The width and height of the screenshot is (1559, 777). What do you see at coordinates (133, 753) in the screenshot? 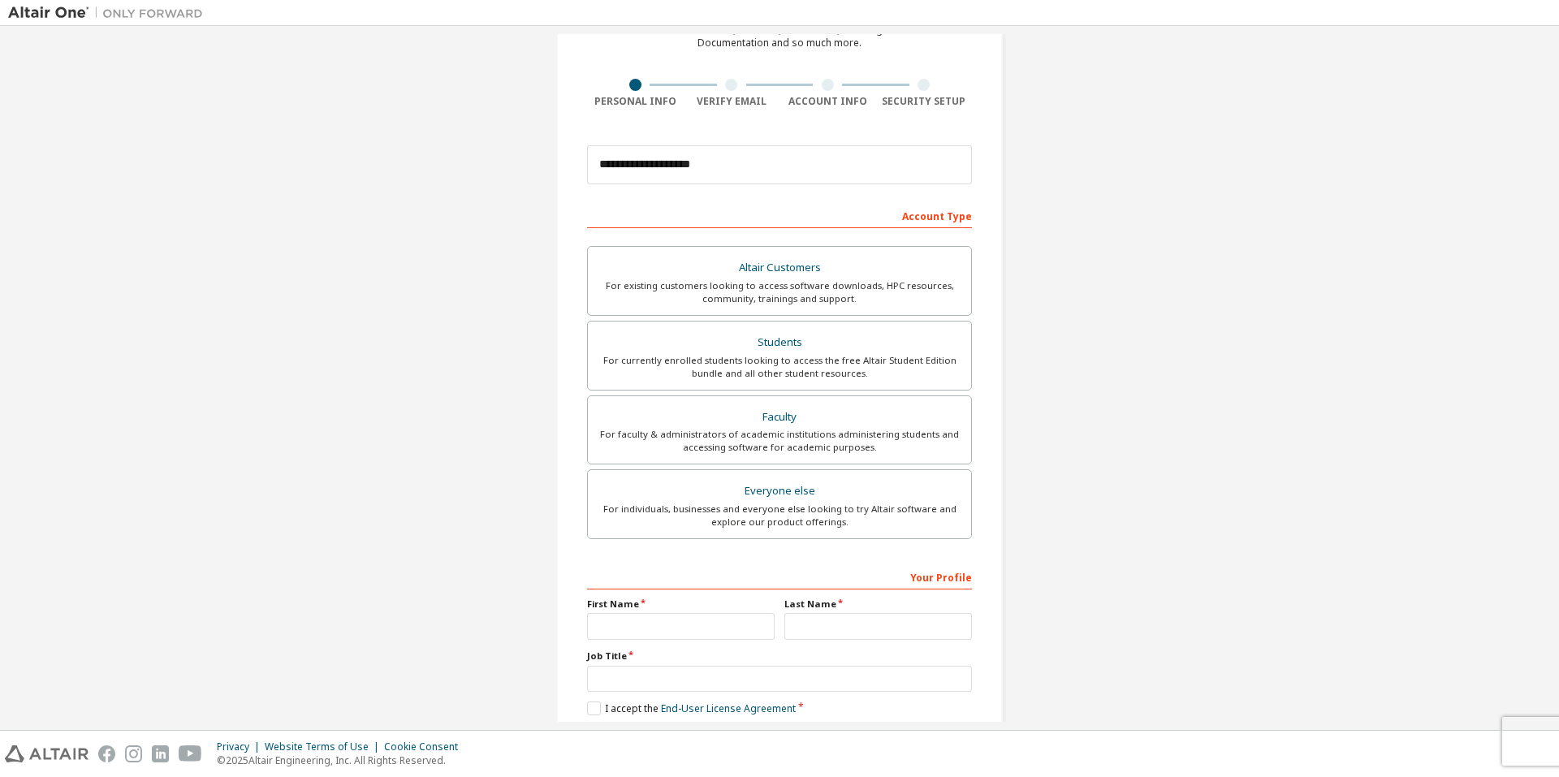
I see `img: instagram.svg` at bounding box center [133, 753].